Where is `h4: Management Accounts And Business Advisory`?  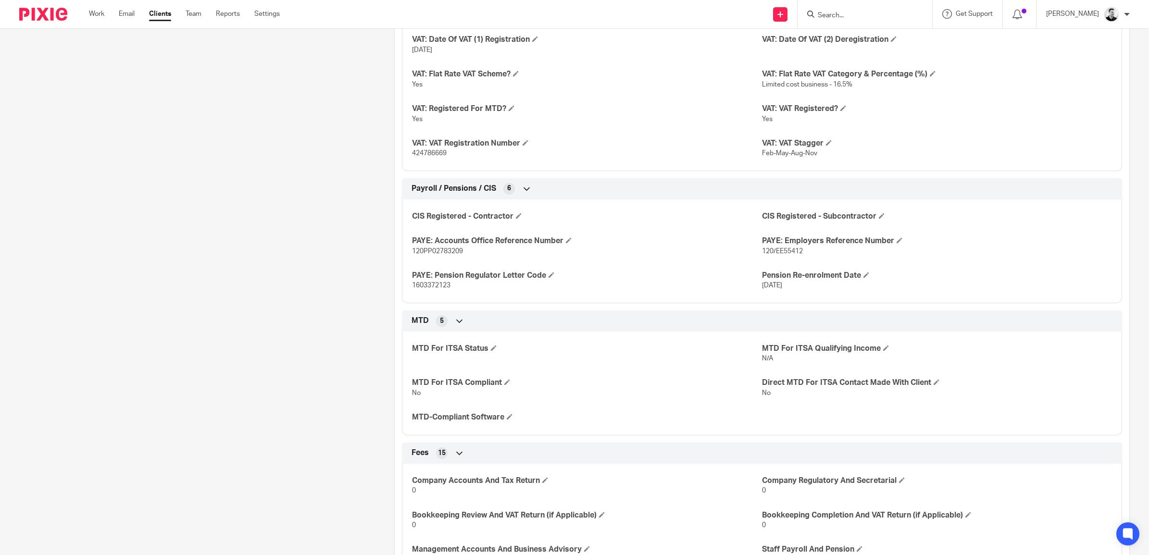
h4: Management Accounts And Business Advisory is located at coordinates (587, 550).